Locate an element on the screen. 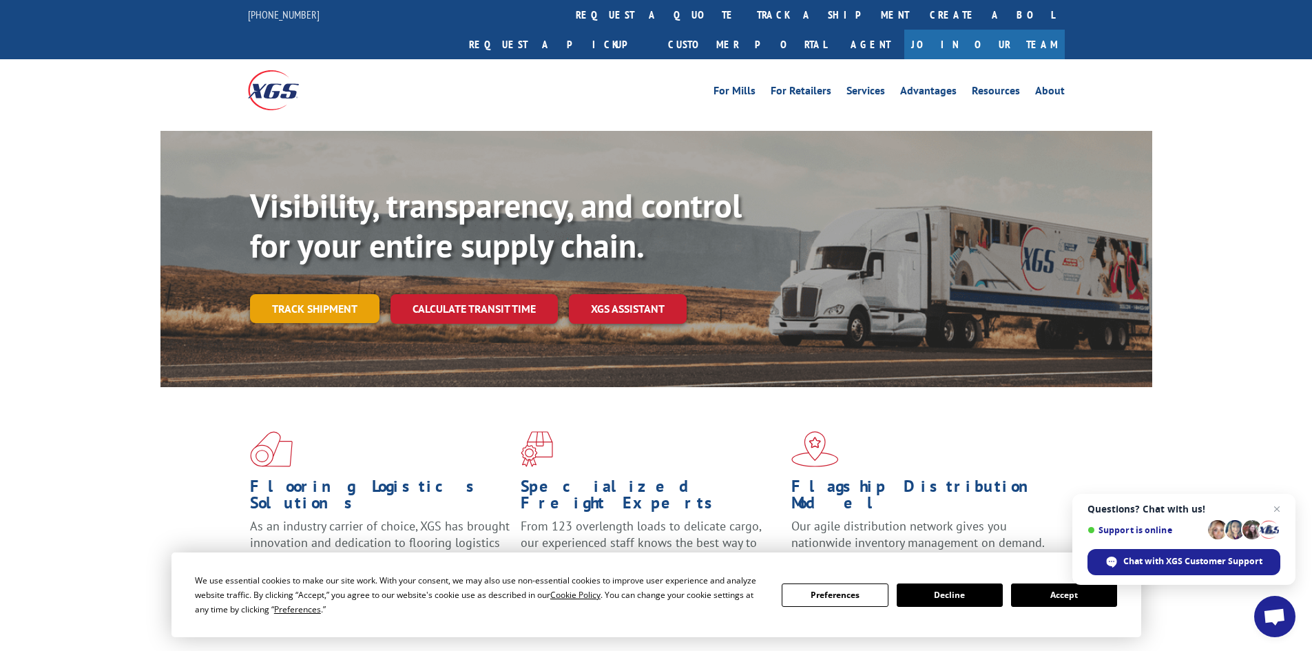 Image resolution: width=1312 pixels, height=651 pixels. a: Join Our Team is located at coordinates (984, 44).